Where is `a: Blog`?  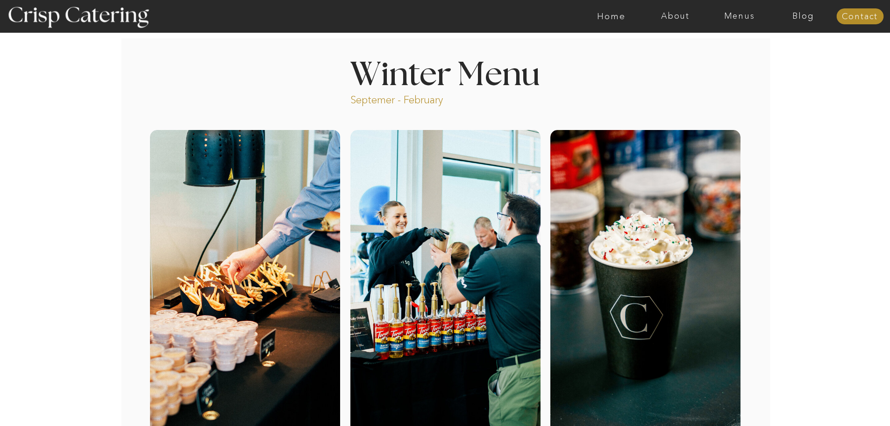
a: Blog is located at coordinates (803, 16).